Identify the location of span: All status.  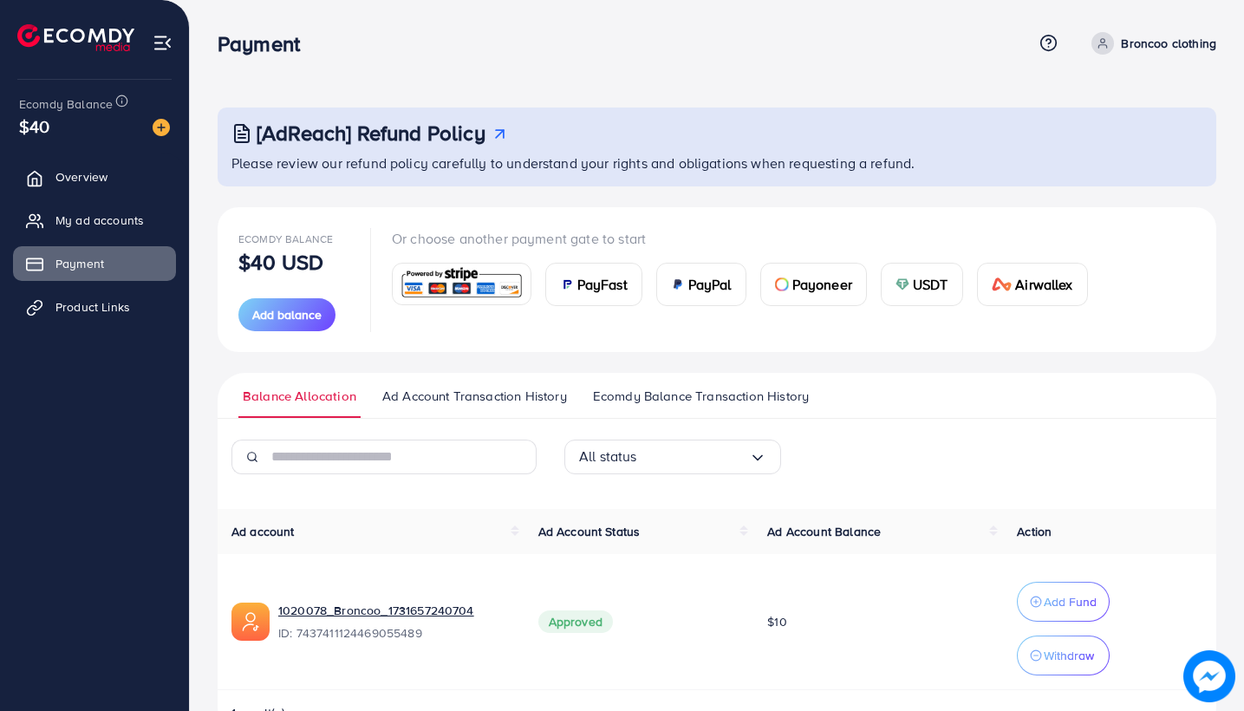
(608, 456).